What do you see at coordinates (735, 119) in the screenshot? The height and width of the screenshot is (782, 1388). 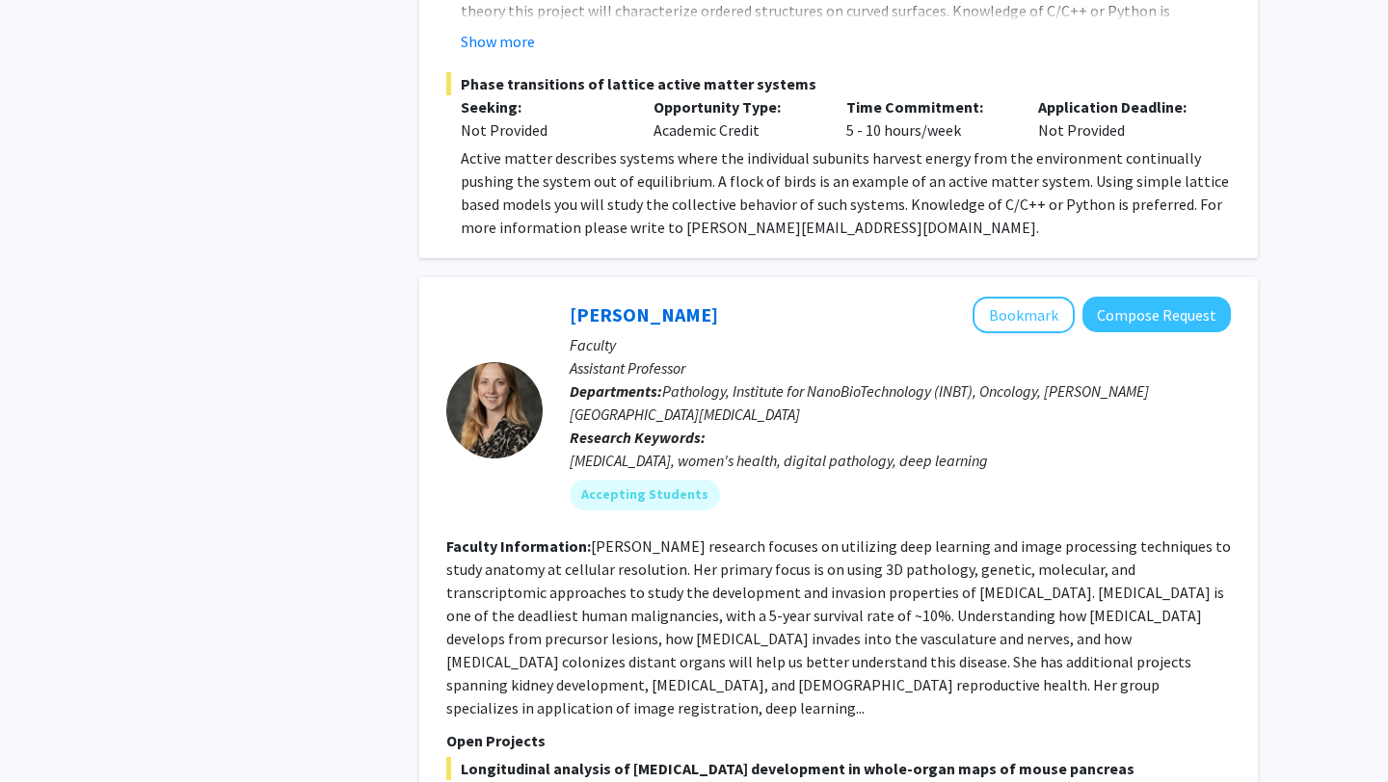 I see `div: Academic Credit` at bounding box center [735, 119].